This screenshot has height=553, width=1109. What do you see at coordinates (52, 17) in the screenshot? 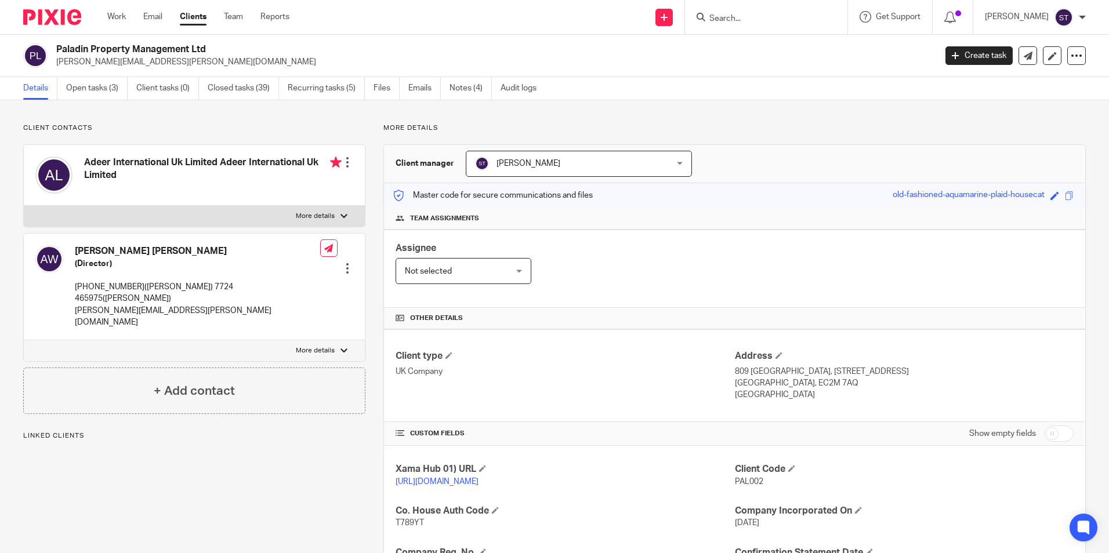
I see `img: Pixie` at bounding box center [52, 17].